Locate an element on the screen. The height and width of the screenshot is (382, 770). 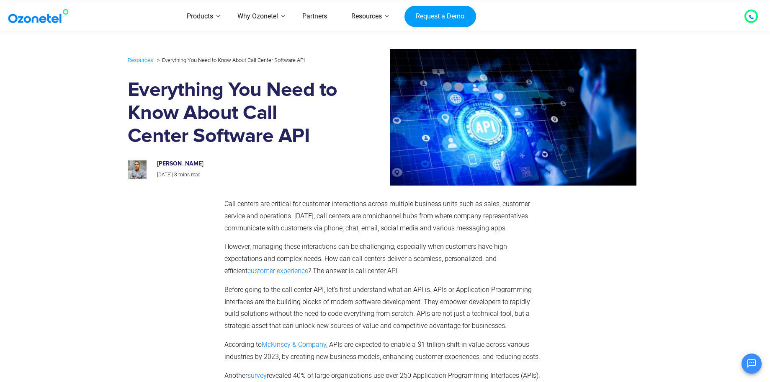
span: McKinsey & Company is located at coordinates (294, 344).